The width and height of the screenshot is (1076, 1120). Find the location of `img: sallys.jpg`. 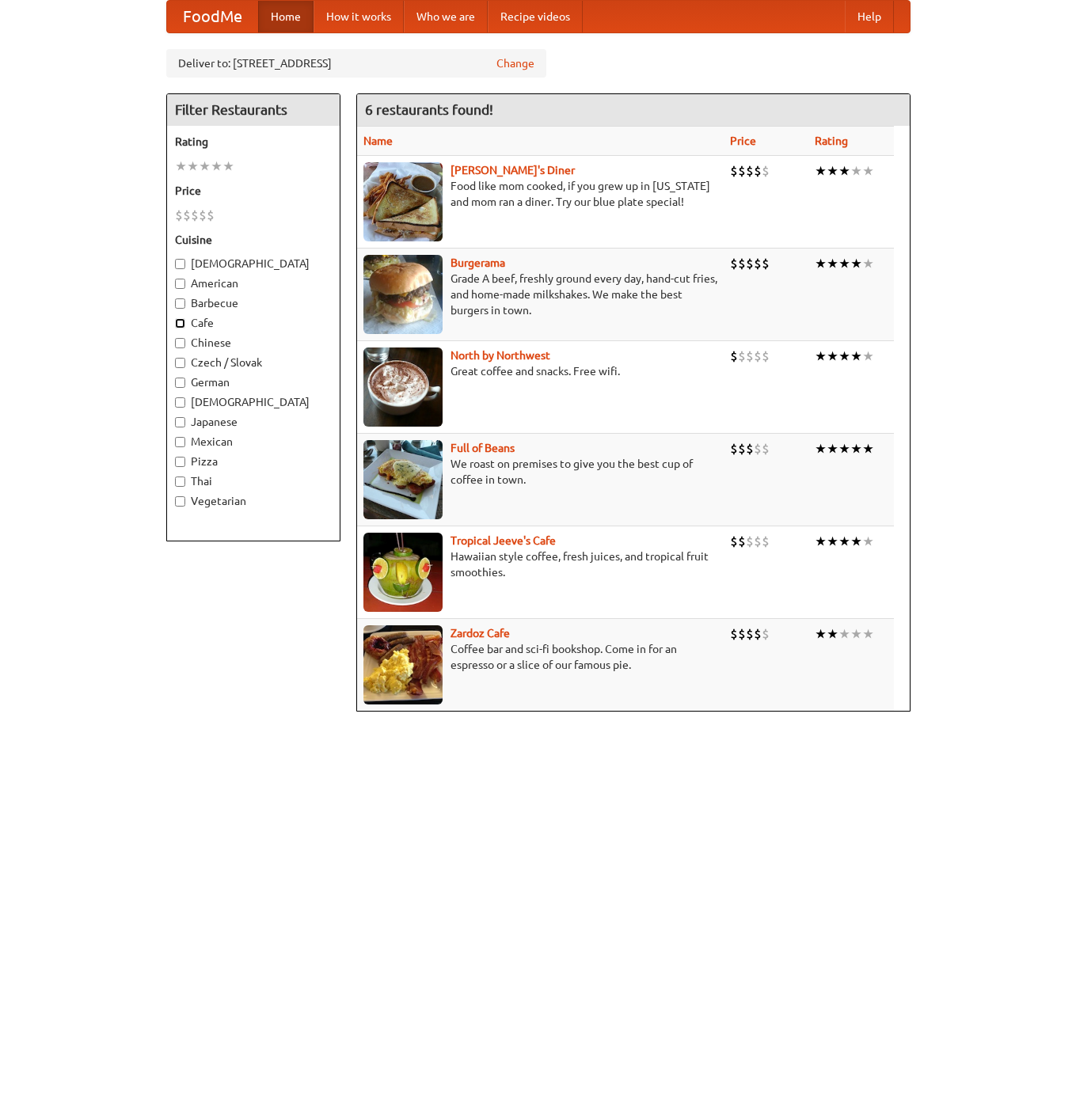

img: sallys.jpg is located at coordinates (403, 202).